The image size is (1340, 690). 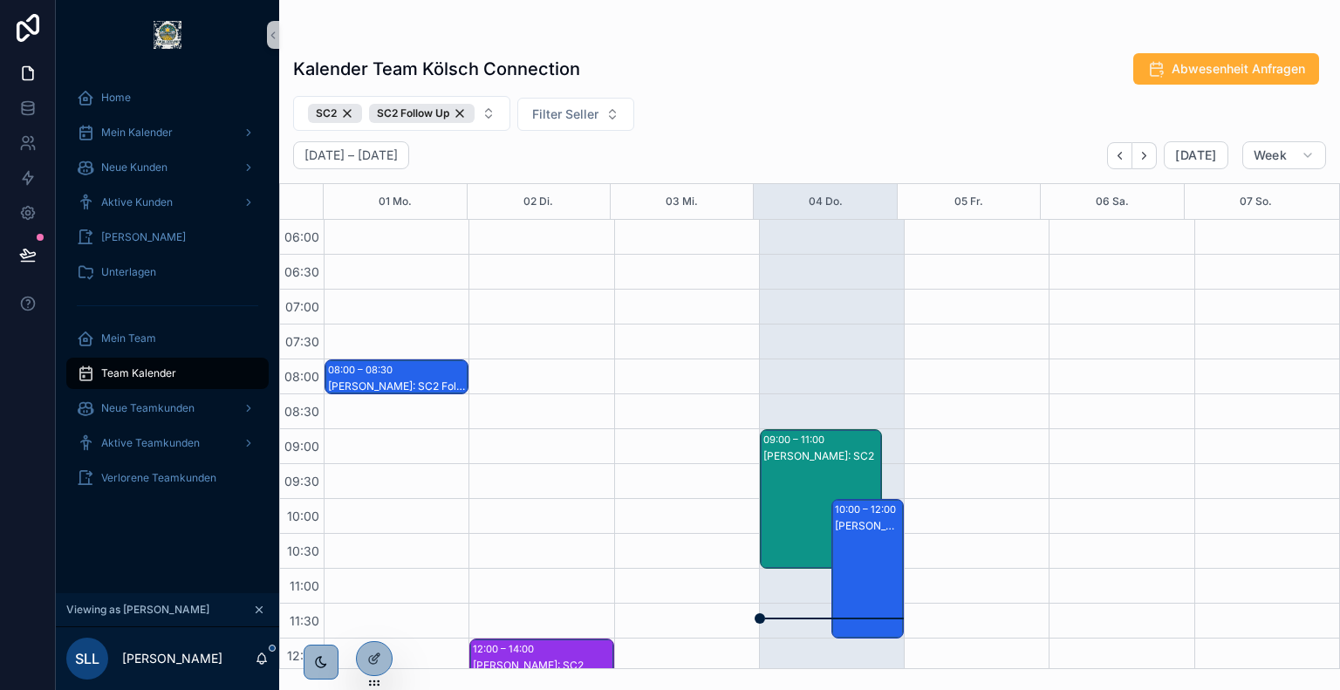 I want to click on img: App logo, so click(x=168, y=35).